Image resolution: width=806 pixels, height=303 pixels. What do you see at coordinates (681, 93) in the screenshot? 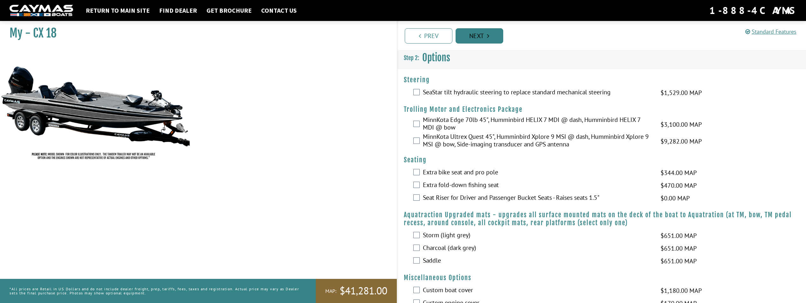
I see `span: $1,529.00 MAP` at bounding box center [681, 93].